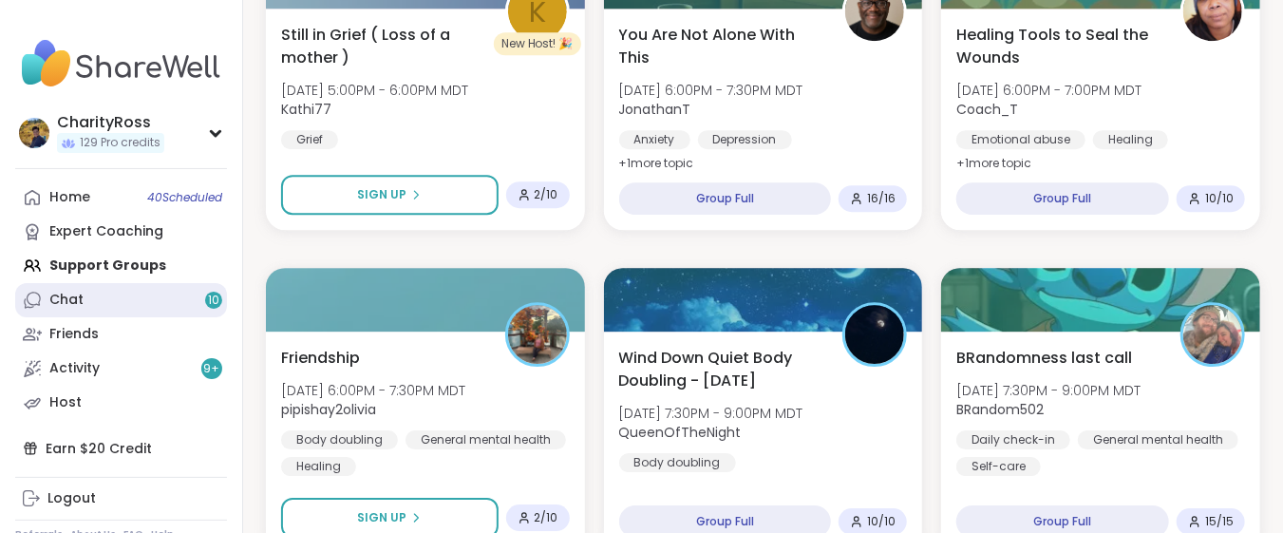 The height and width of the screenshot is (533, 1283). What do you see at coordinates (1058, 47) in the screenshot?
I see `span: Healing Tools to Seal the Wounds` at bounding box center [1058, 47].